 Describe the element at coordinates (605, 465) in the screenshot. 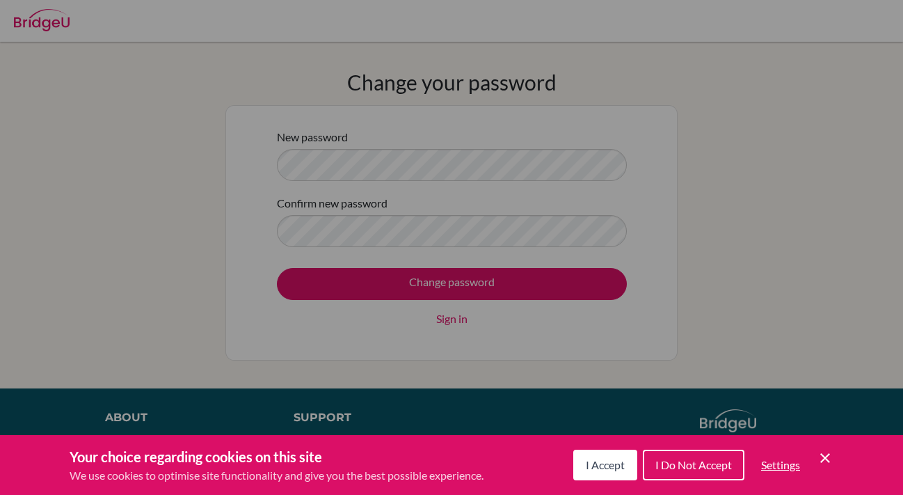

I see `button: I Accept` at that location.